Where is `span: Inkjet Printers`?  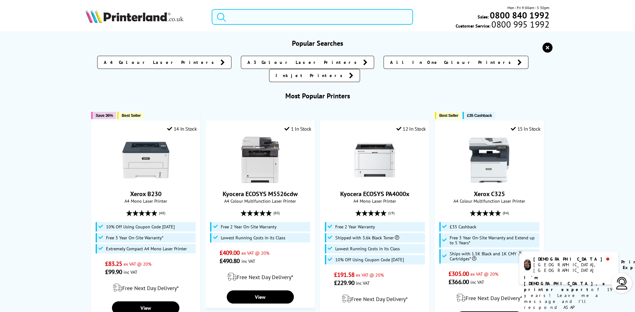
span: Inkjet Printers is located at coordinates (311, 76).